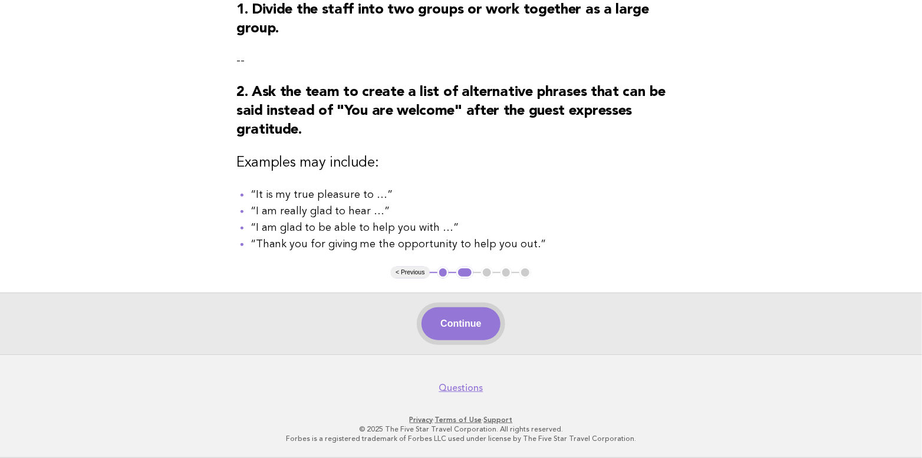  I want to click on li: “It is my true pleasure to …”, so click(468, 195).